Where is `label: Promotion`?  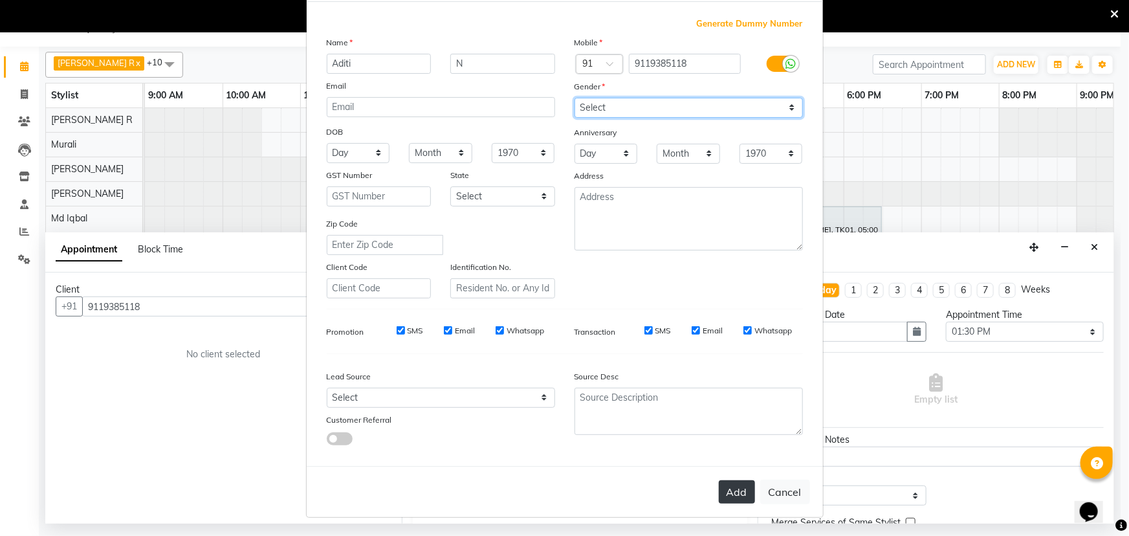
label: Promotion is located at coordinates (346, 332).